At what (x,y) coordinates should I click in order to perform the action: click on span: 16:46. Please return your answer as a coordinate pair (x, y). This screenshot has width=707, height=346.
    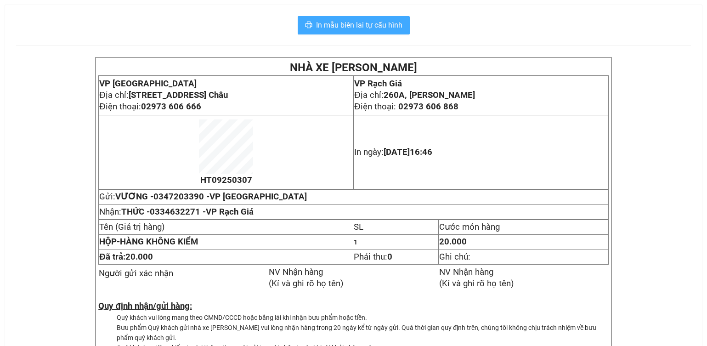
    Looking at the image, I should click on (421, 152).